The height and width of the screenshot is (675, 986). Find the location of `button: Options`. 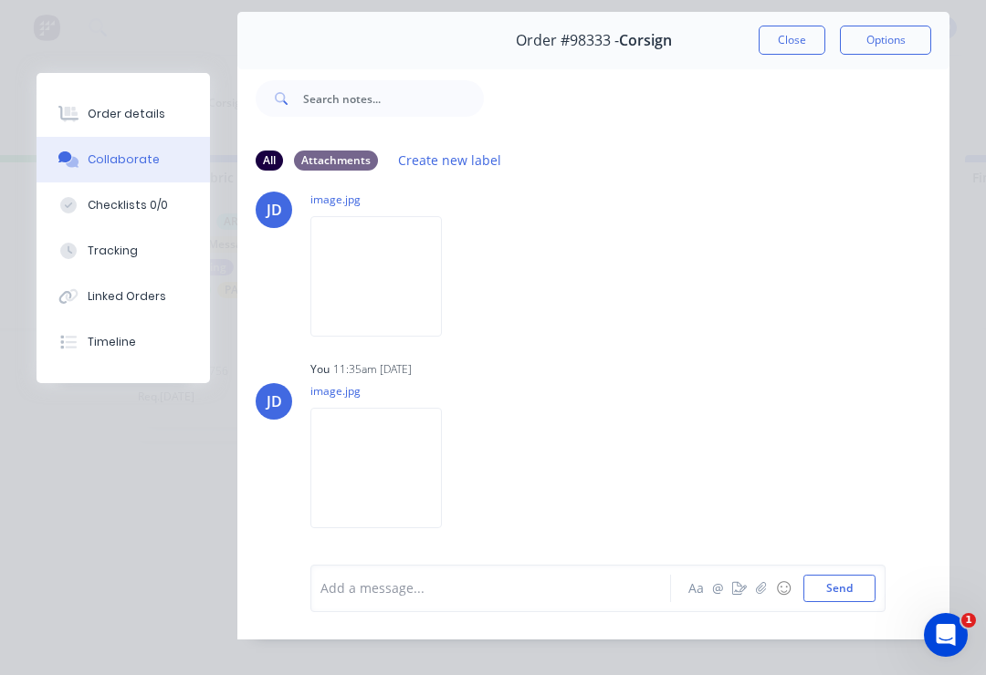

button: Options is located at coordinates (885, 40).